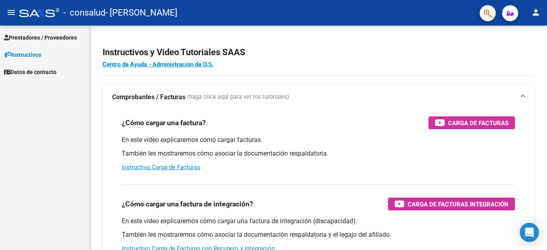 The height and width of the screenshot is (250, 547). What do you see at coordinates (452, 204) in the screenshot?
I see `button: Carga de Facturas Integración` at bounding box center [452, 204].